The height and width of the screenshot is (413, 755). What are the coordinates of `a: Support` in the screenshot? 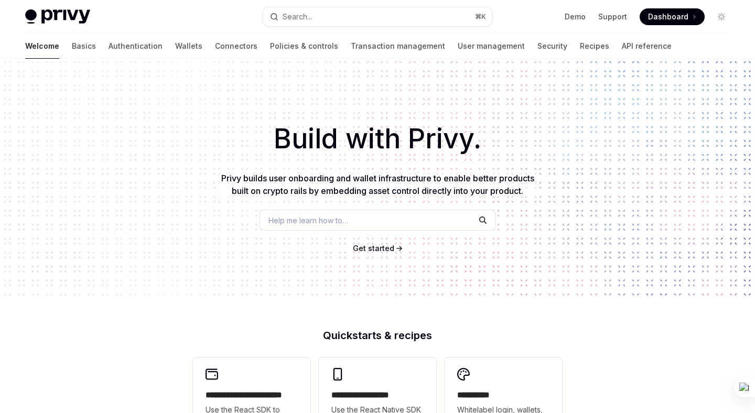 It's located at (612, 17).